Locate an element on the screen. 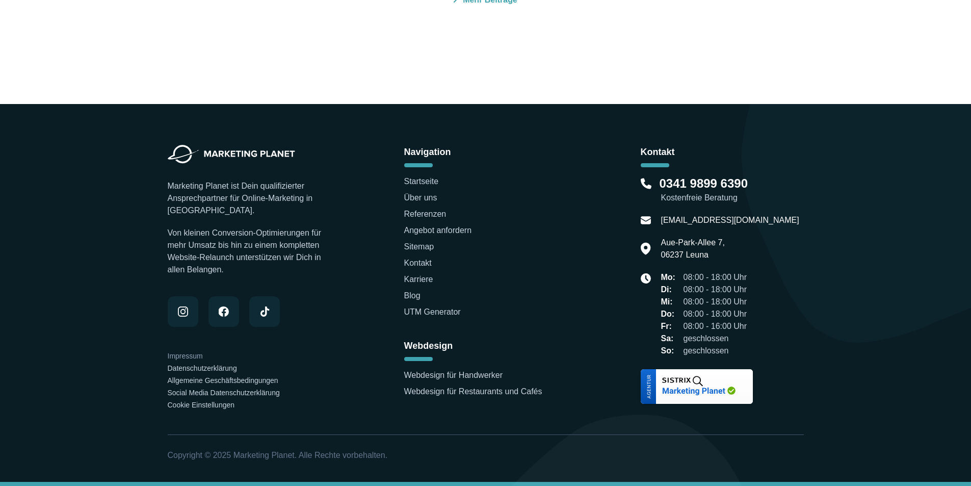  li: 08:00 - 16:00 Uhr is located at coordinates (704, 326).